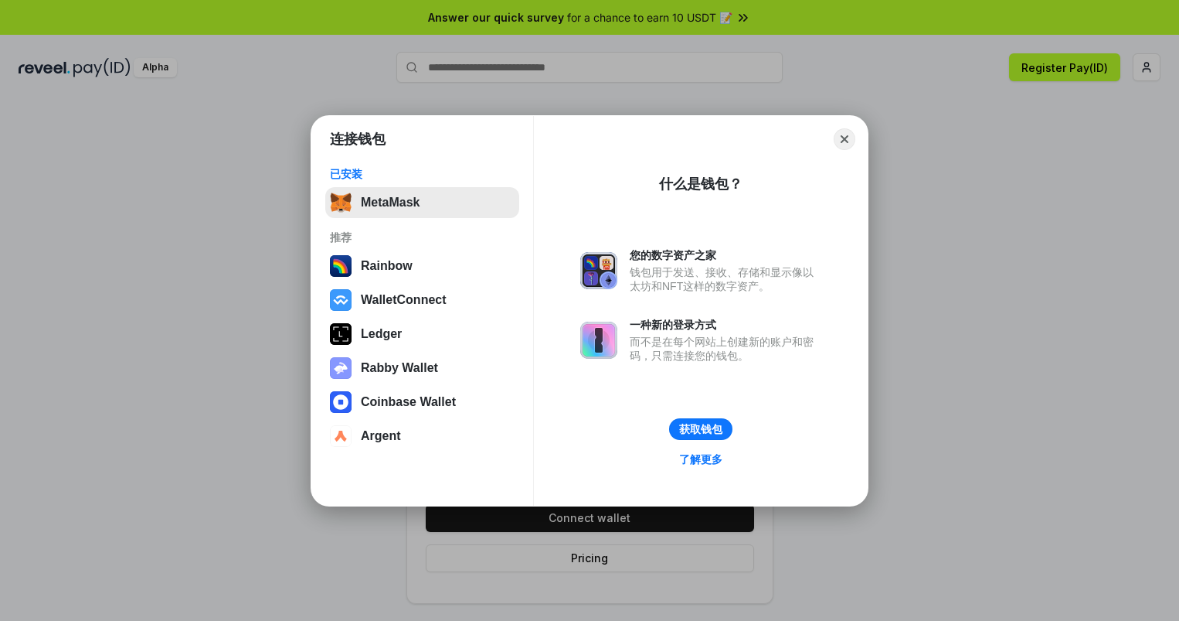 The image size is (1179, 621). I want to click on div: 而不是在每个网站上创建新的账户和密码，只需连接您的钱包。, so click(726, 349).